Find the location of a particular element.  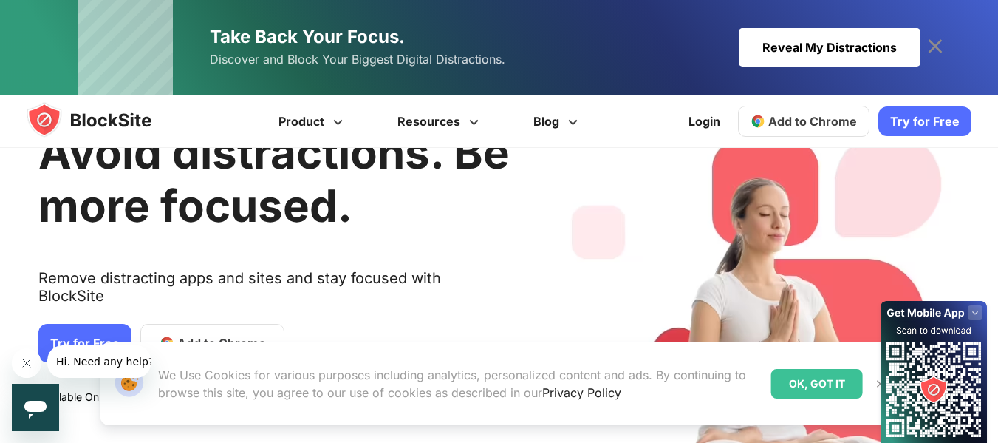

a: Login is located at coordinates (704, 121).